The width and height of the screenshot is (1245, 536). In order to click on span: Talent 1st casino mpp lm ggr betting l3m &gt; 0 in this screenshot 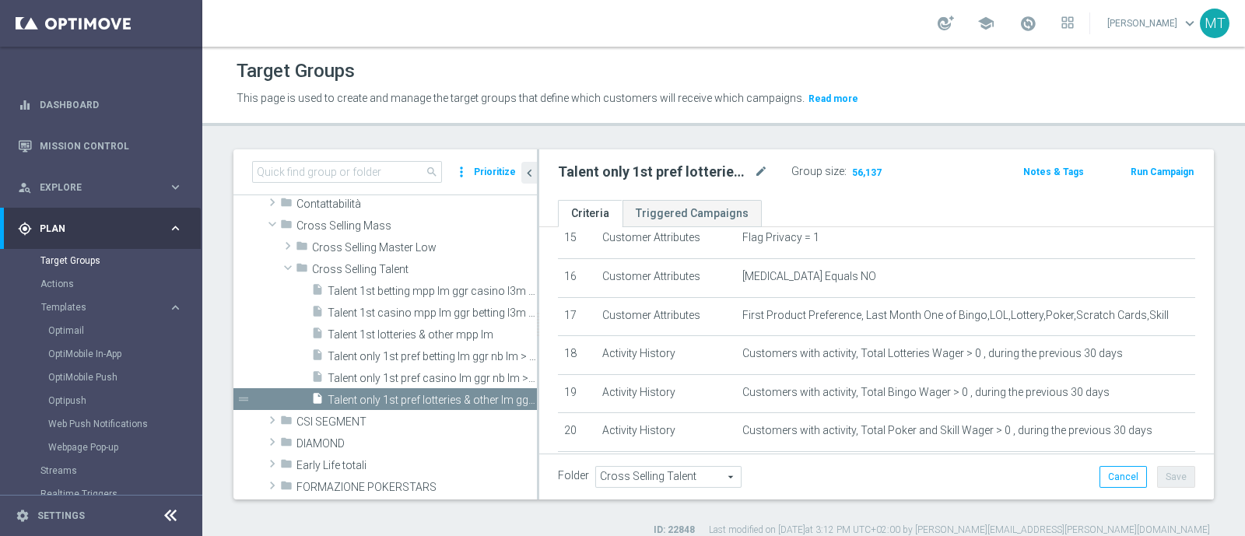, I will do `click(432, 313)`.